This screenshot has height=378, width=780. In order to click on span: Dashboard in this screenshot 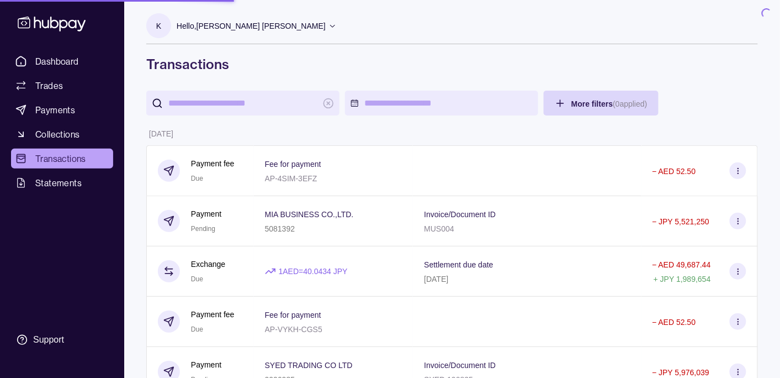, I will do `click(57, 61)`.